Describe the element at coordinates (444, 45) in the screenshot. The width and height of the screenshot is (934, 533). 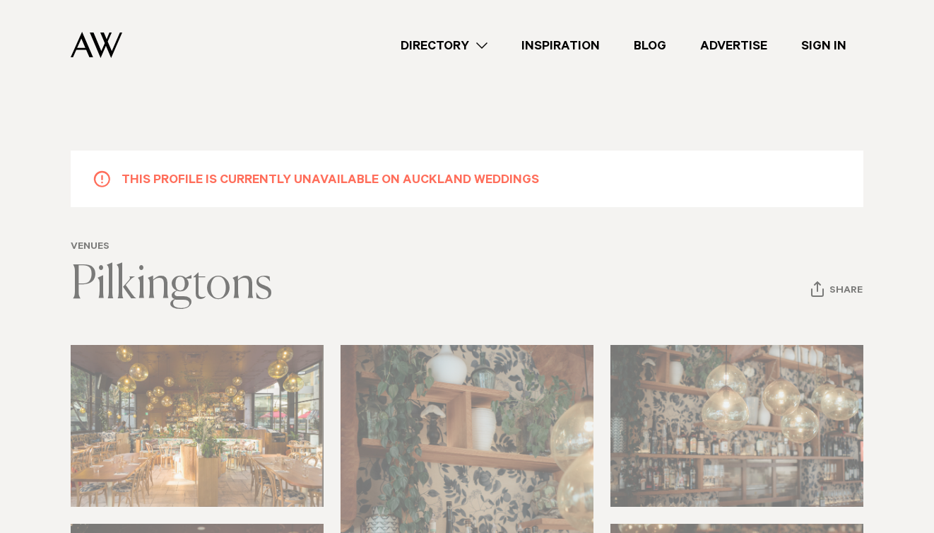
I see `a: Directory` at that location.